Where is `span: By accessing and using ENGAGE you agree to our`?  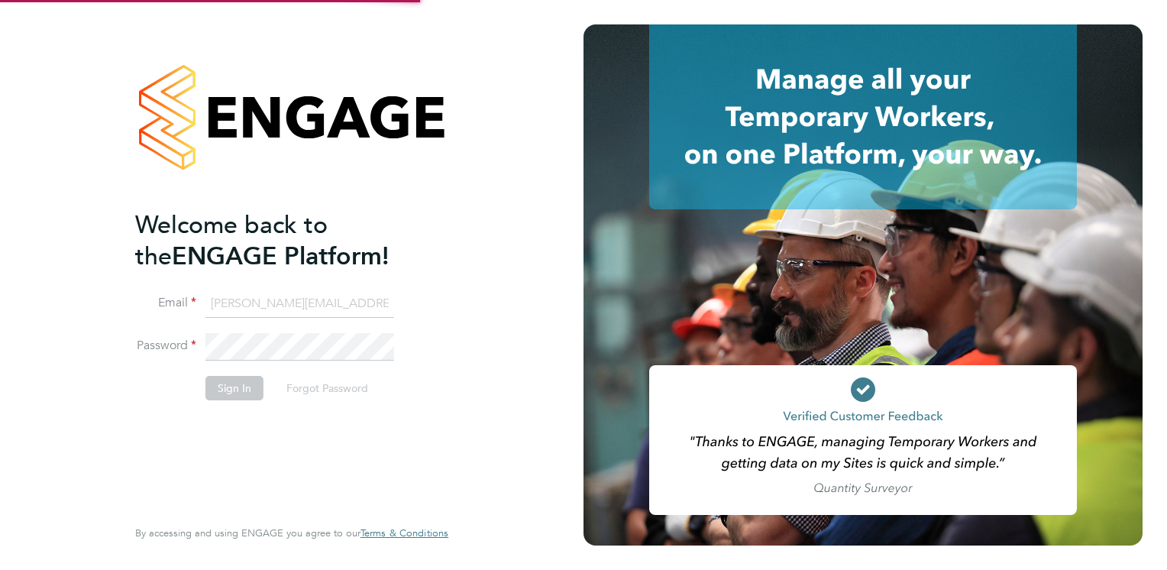
span: By accessing and using ENGAGE you agree to our is located at coordinates (292, 532).